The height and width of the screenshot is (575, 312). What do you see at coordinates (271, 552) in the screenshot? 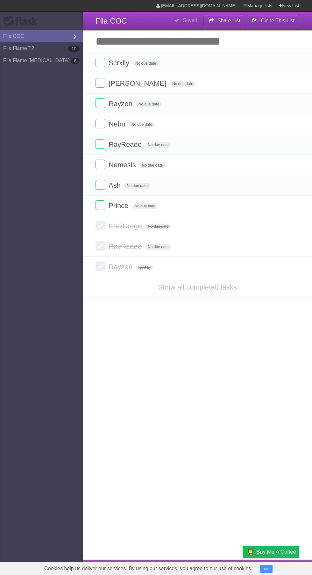
I see `a: Buy me a coffee` at bounding box center [271, 552].